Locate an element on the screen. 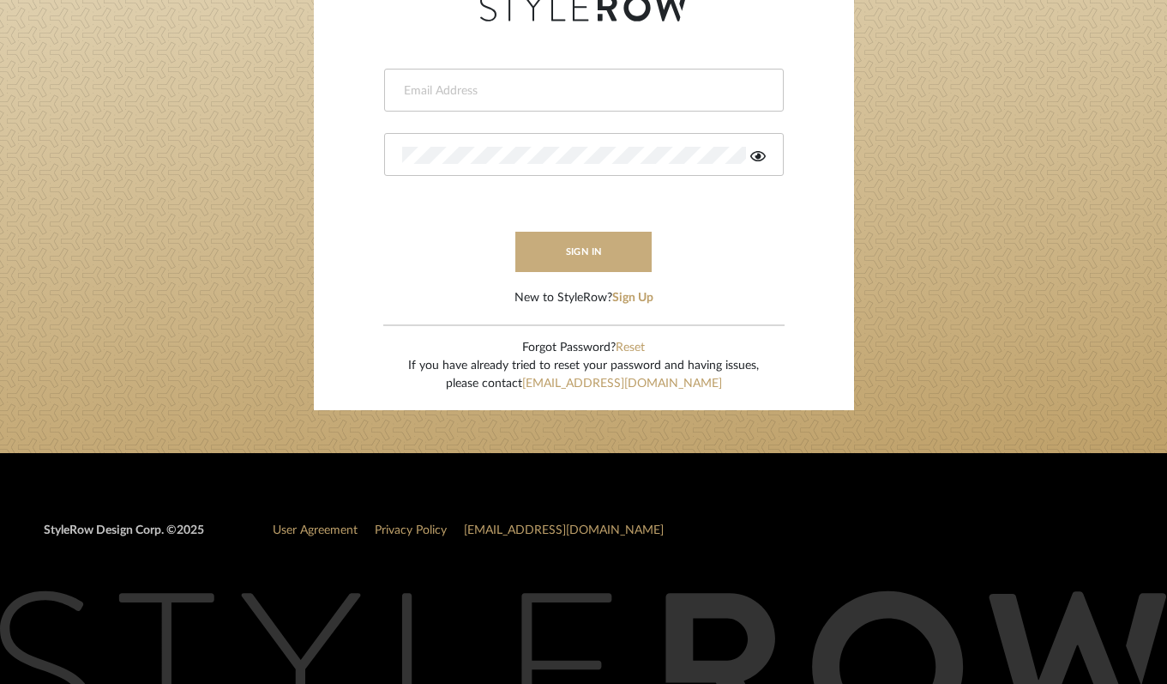 The image size is (1167, 684). div: If you have already tried to reset your password and having issues, please contact is located at coordinates (583, 375).